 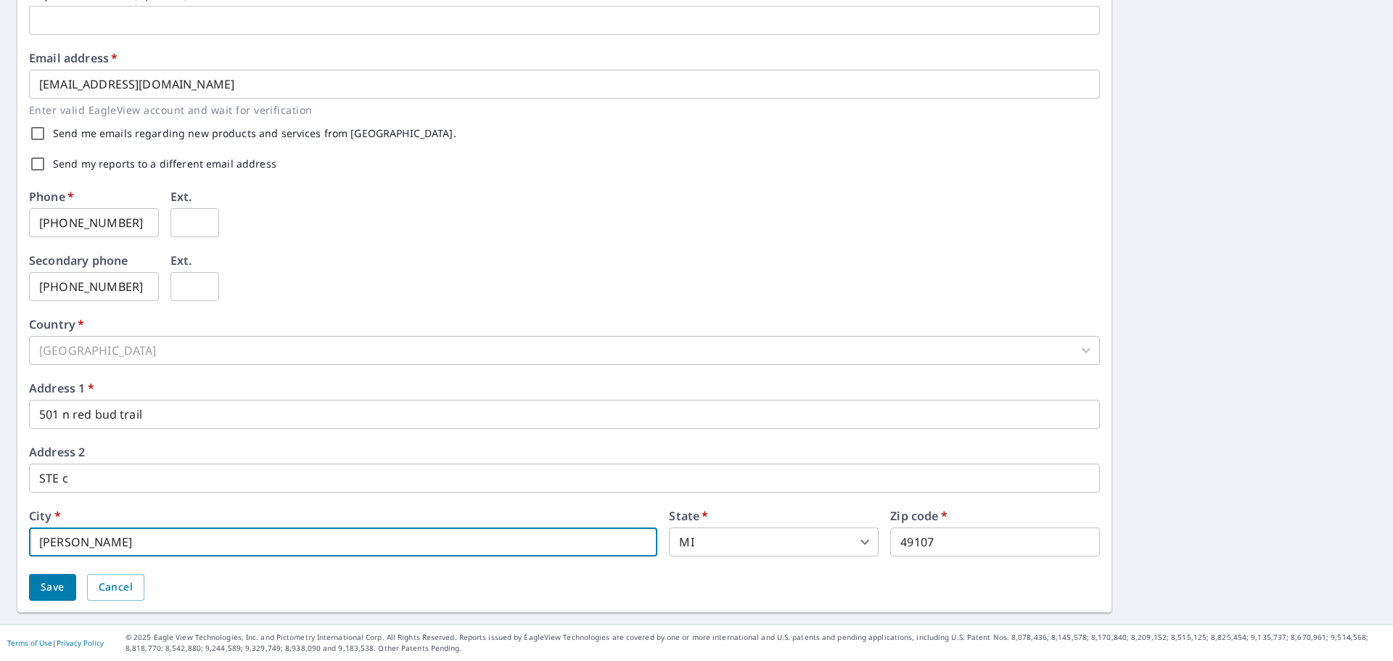 What do you see at coordinates (78, 260) in the screenshot?
I see `label: Secondary phone` at bounding box center [78, 260].